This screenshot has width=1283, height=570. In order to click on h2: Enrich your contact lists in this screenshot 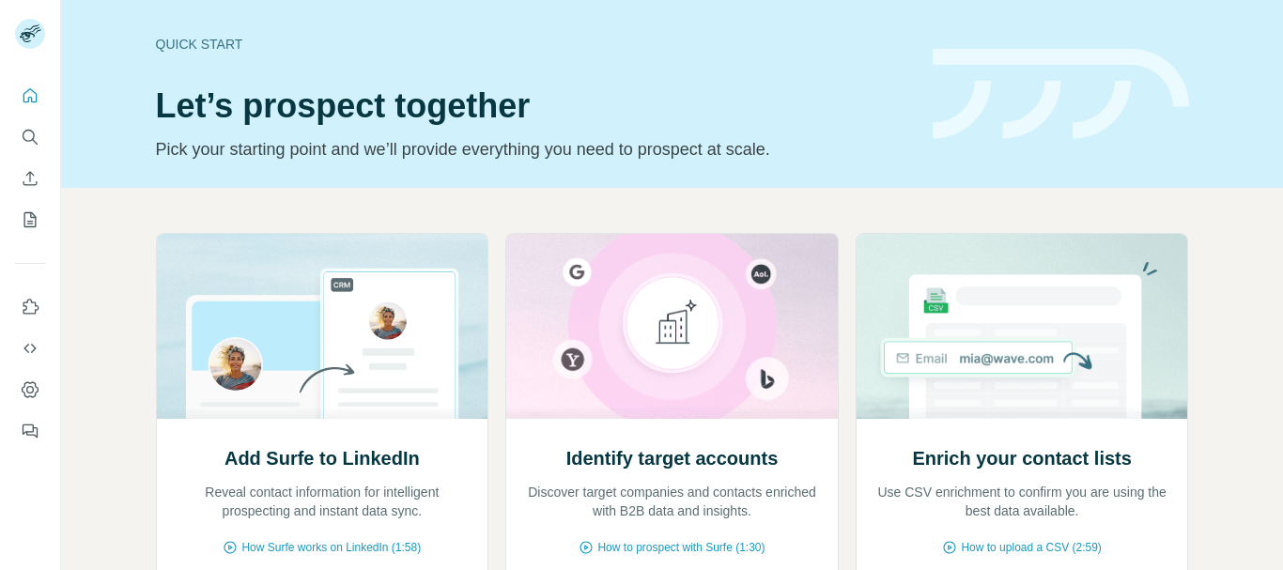, I will do `click(1021, 458)`.